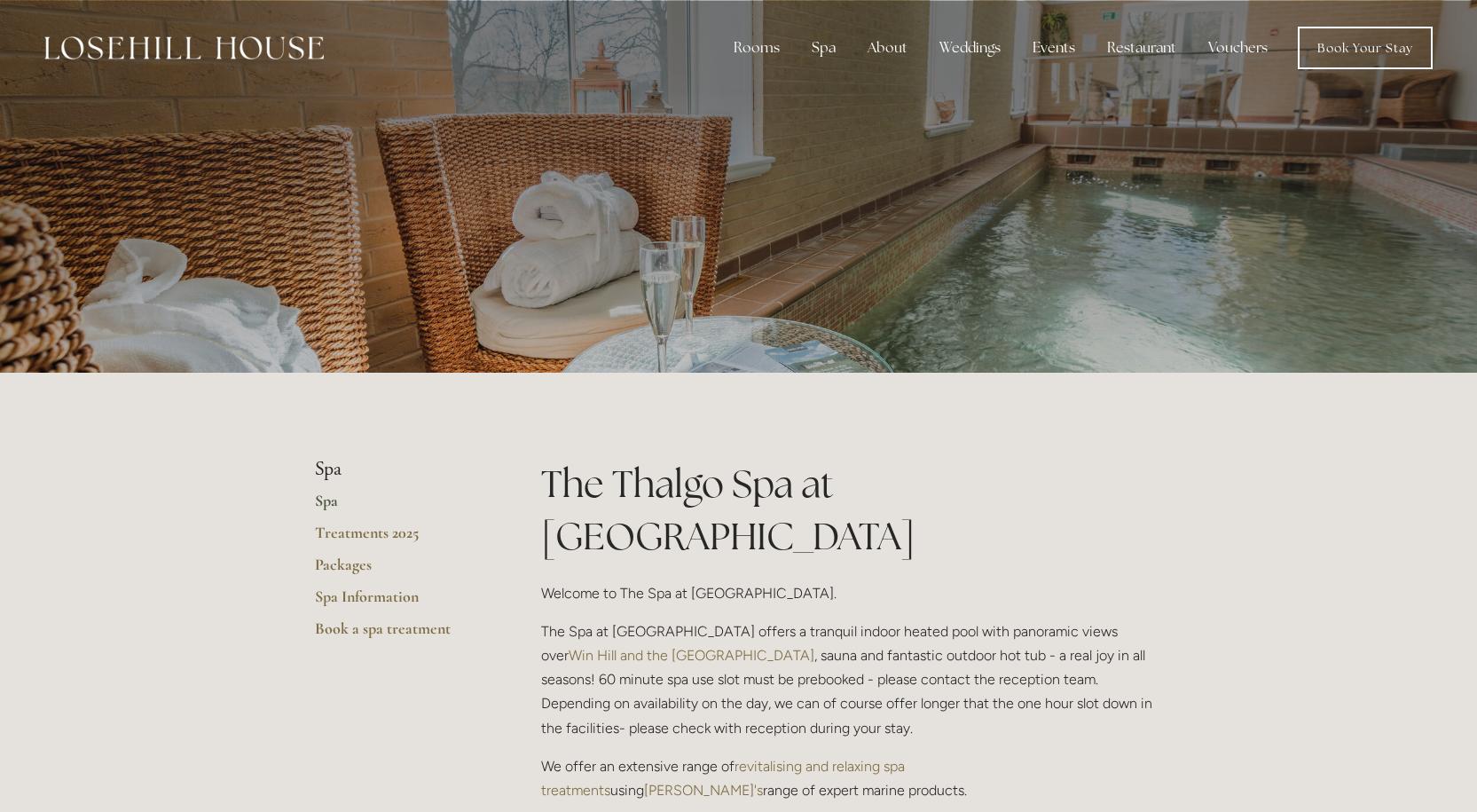 This screenshot has width=1477, height=812. I want to click on div: About, so click(887, 48).